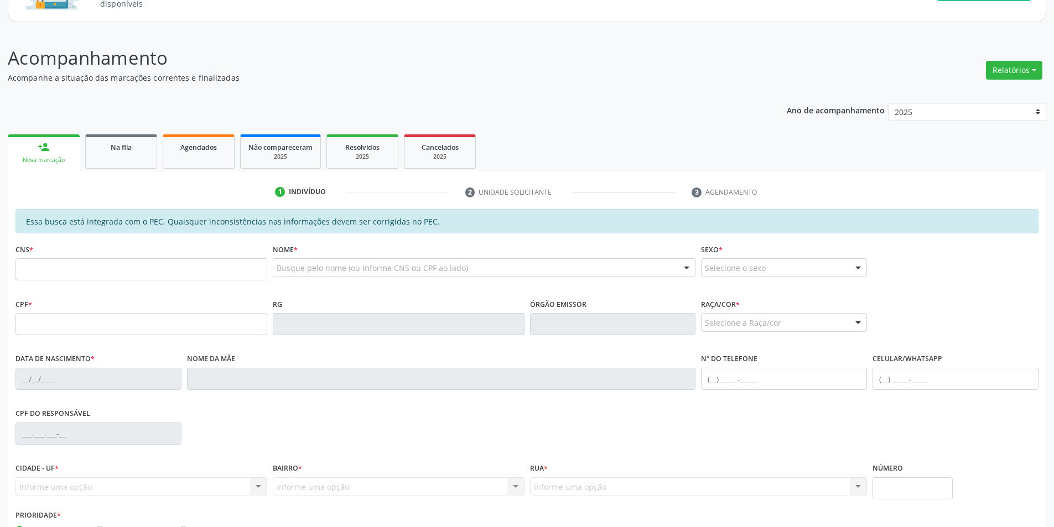 This screenshot has height=527, width=1054. I want to click on label: Número, so click(887, 468).